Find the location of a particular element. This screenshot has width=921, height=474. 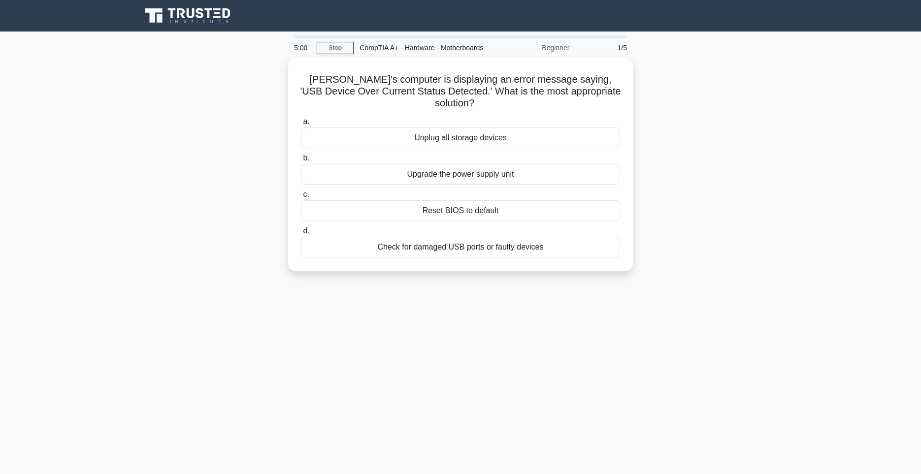

div: Unplug all storage devices is located at coordinates (461, 138).